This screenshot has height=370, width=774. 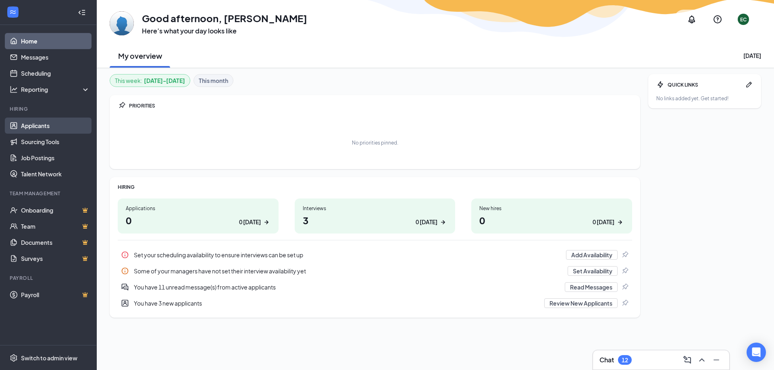 I want to click on a: Home, so click(x=55, y=41).